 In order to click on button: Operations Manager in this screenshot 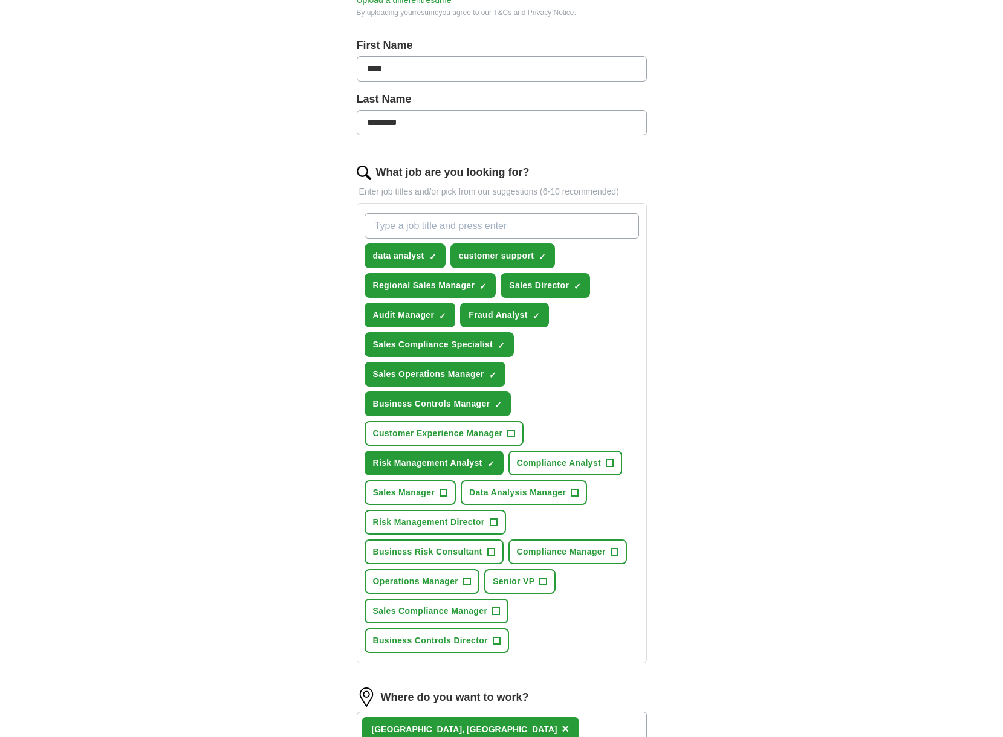, I will do `click(422, 581)`.